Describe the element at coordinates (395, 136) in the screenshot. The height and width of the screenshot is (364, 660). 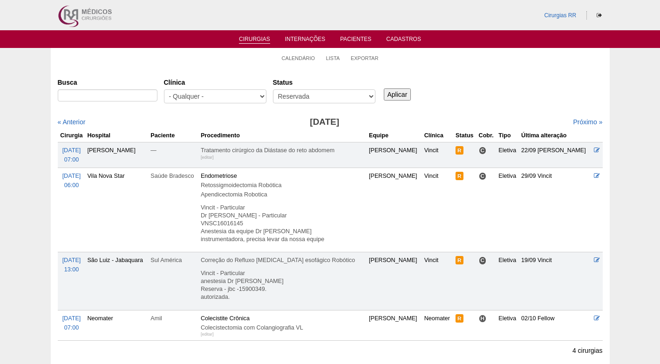
I see `th: Equipe` at that location.